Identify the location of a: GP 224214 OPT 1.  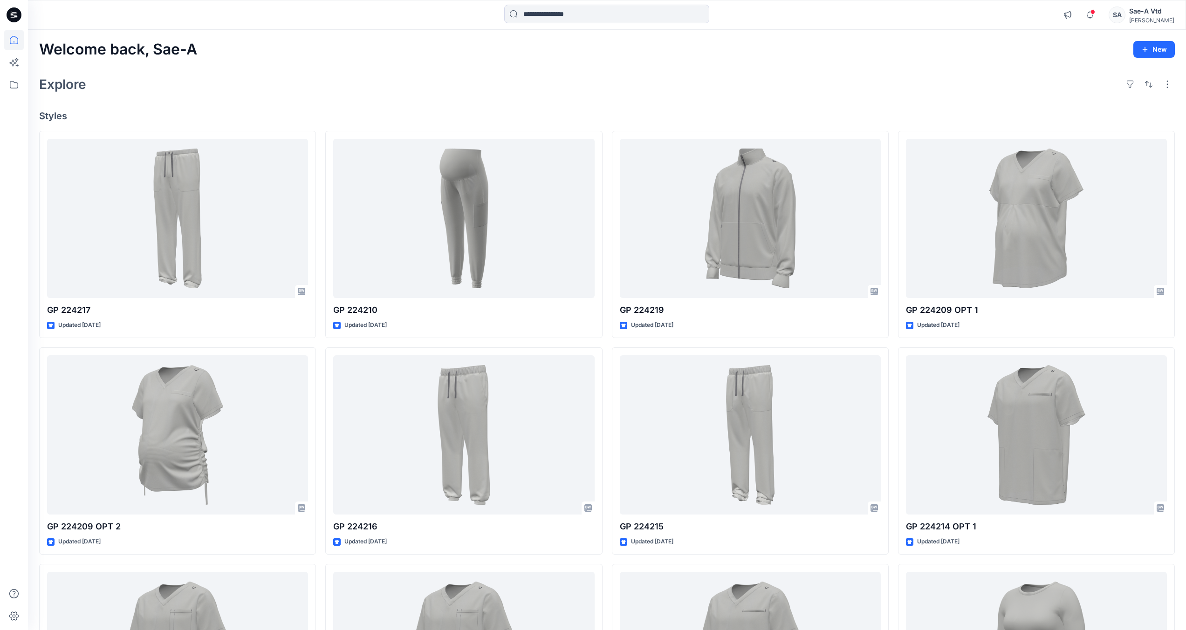
(1036, 435).